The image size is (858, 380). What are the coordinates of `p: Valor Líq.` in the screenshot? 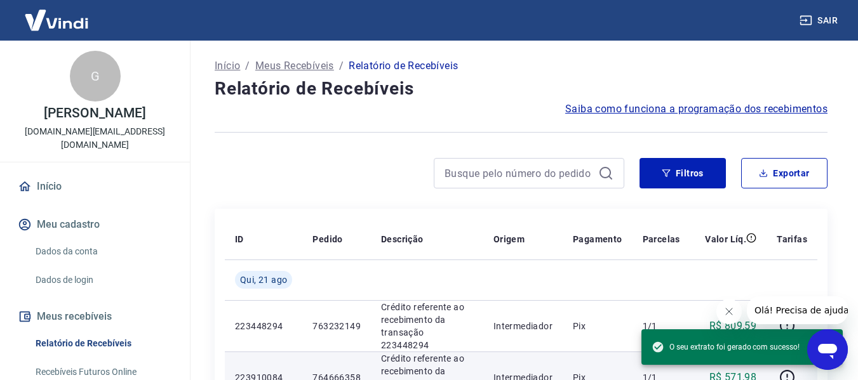 It's located at (725, 239).